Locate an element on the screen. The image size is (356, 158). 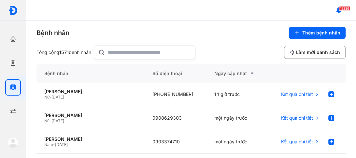
span: 1571 is located at coordinates (64, 52).